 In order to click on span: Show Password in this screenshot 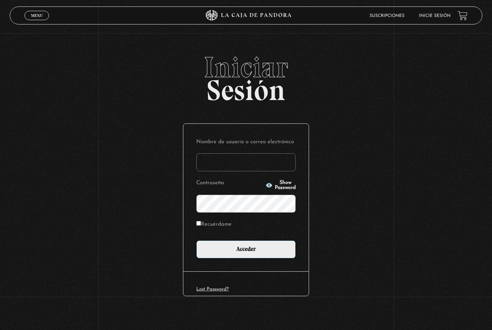, I will do `click(285, 185)`.